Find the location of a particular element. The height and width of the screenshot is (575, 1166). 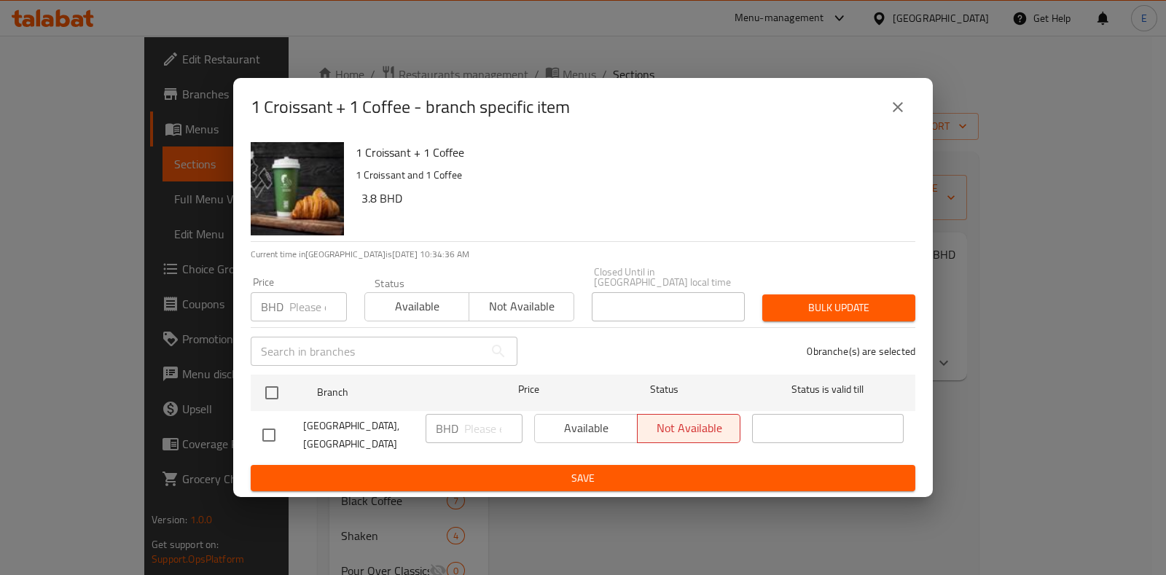

span: Price is located at coordinates (528, 389).